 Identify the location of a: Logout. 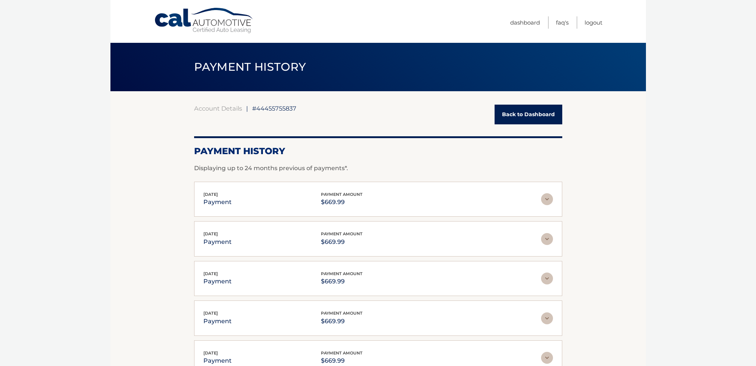
(594, 22).